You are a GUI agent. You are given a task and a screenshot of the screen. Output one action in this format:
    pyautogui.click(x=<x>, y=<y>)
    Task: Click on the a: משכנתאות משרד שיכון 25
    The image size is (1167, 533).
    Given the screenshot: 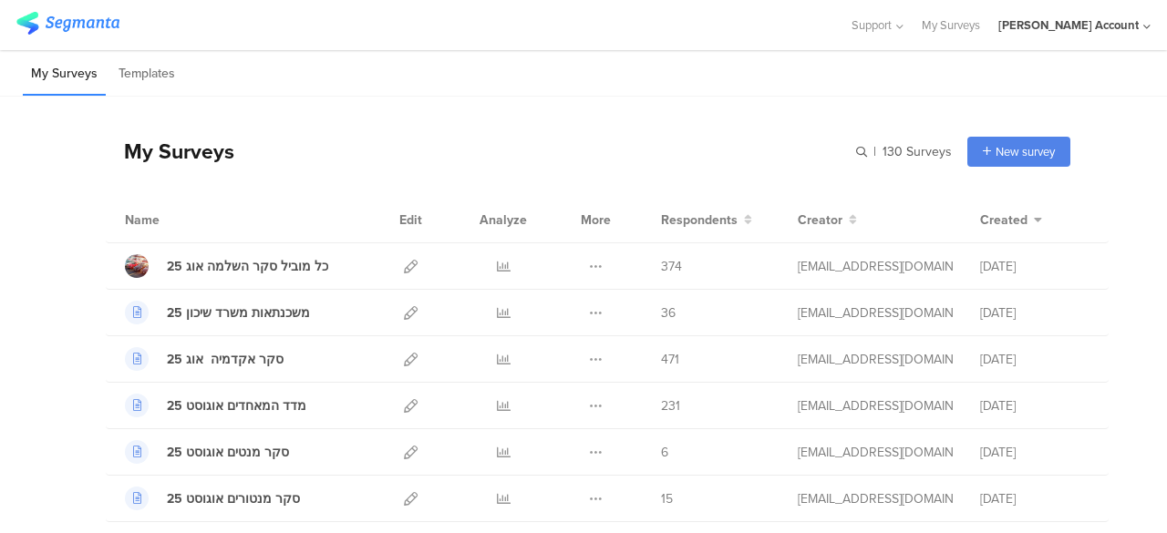 What is the action you would take?
    pyautogui.click(x=217, y=313)
    